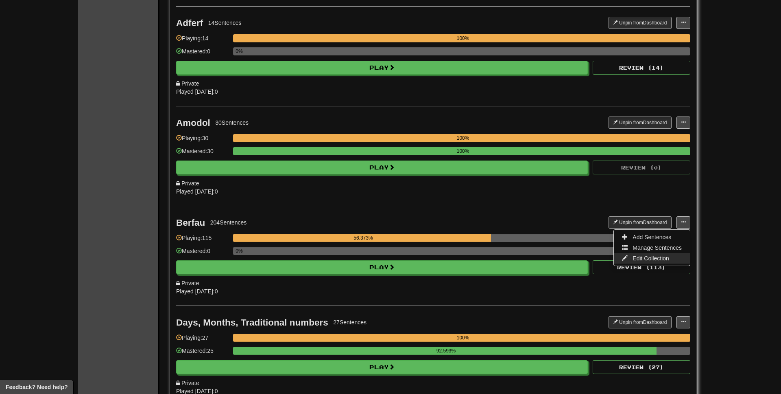 The image size is (781, 394). What do you see at coordinates (642, 167) in the screenshot?
I see `button: Review (0)` at bounding box center [642, 167].